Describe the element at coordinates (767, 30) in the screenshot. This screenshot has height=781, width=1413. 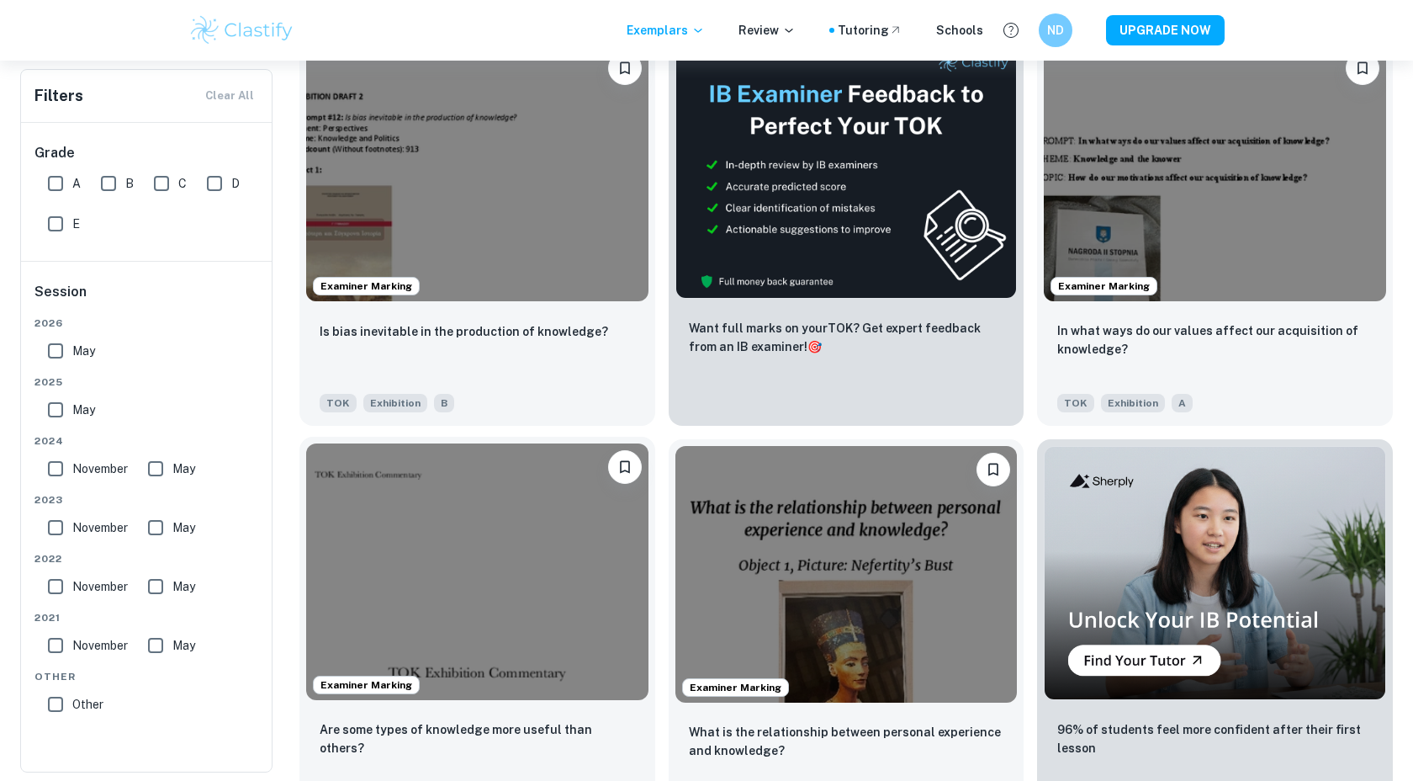
I see `p: Review` at that location.